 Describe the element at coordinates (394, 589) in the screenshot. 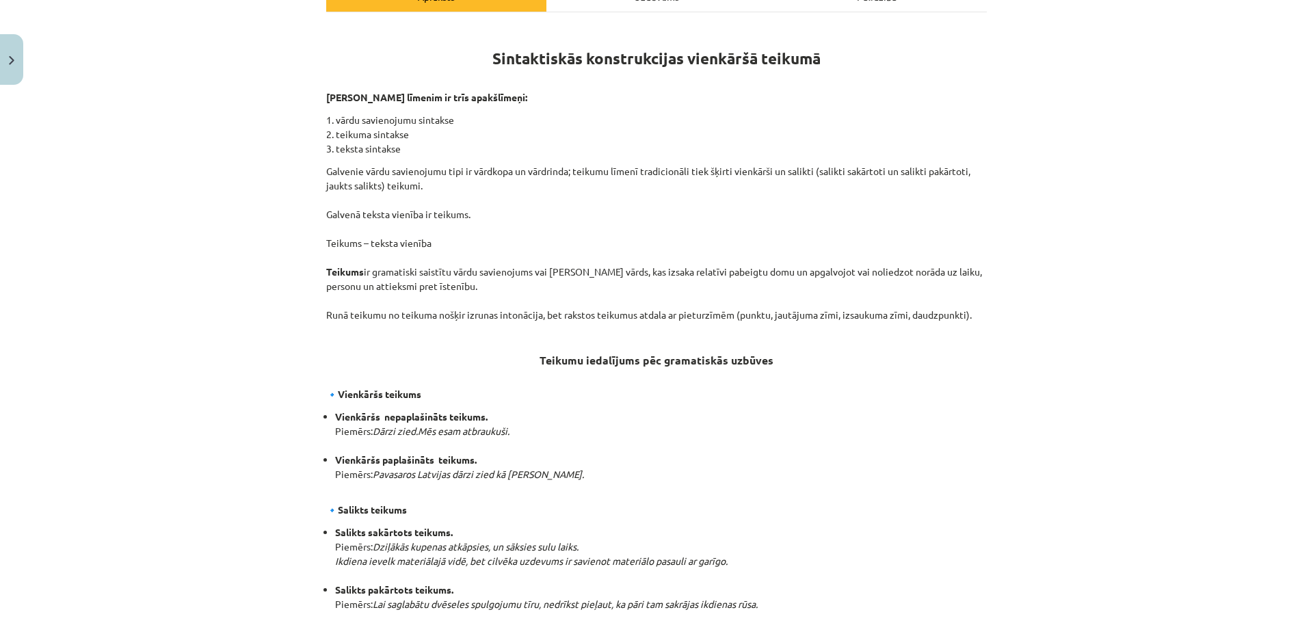

I see `strong: Salikts pakārtots teikums.` at that location.